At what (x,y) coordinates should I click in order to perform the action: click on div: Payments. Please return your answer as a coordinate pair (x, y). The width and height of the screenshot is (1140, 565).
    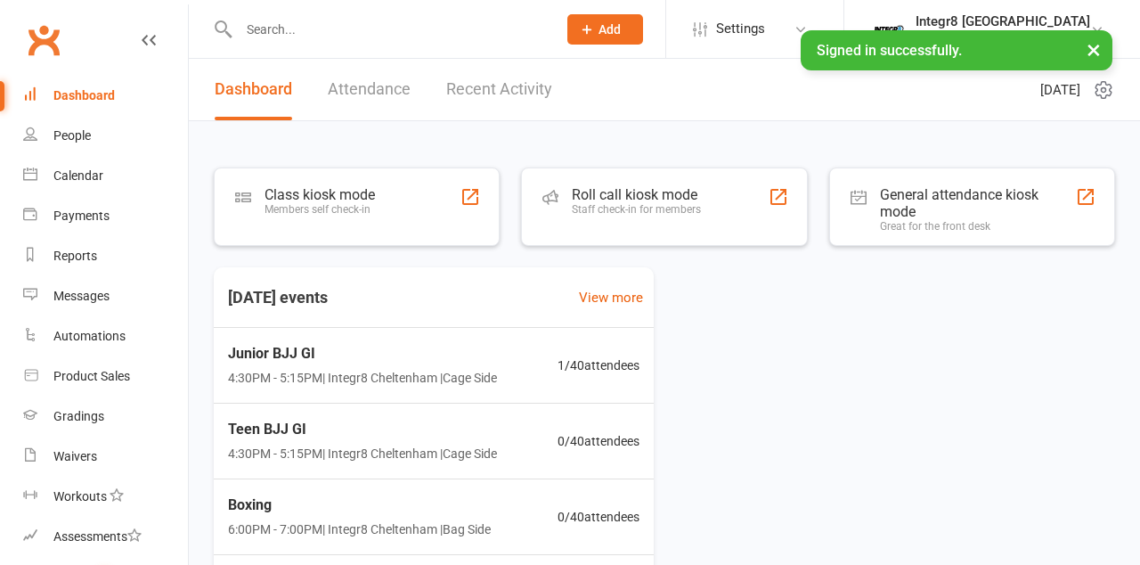
    Looking at the image, I should click on (81, 215).